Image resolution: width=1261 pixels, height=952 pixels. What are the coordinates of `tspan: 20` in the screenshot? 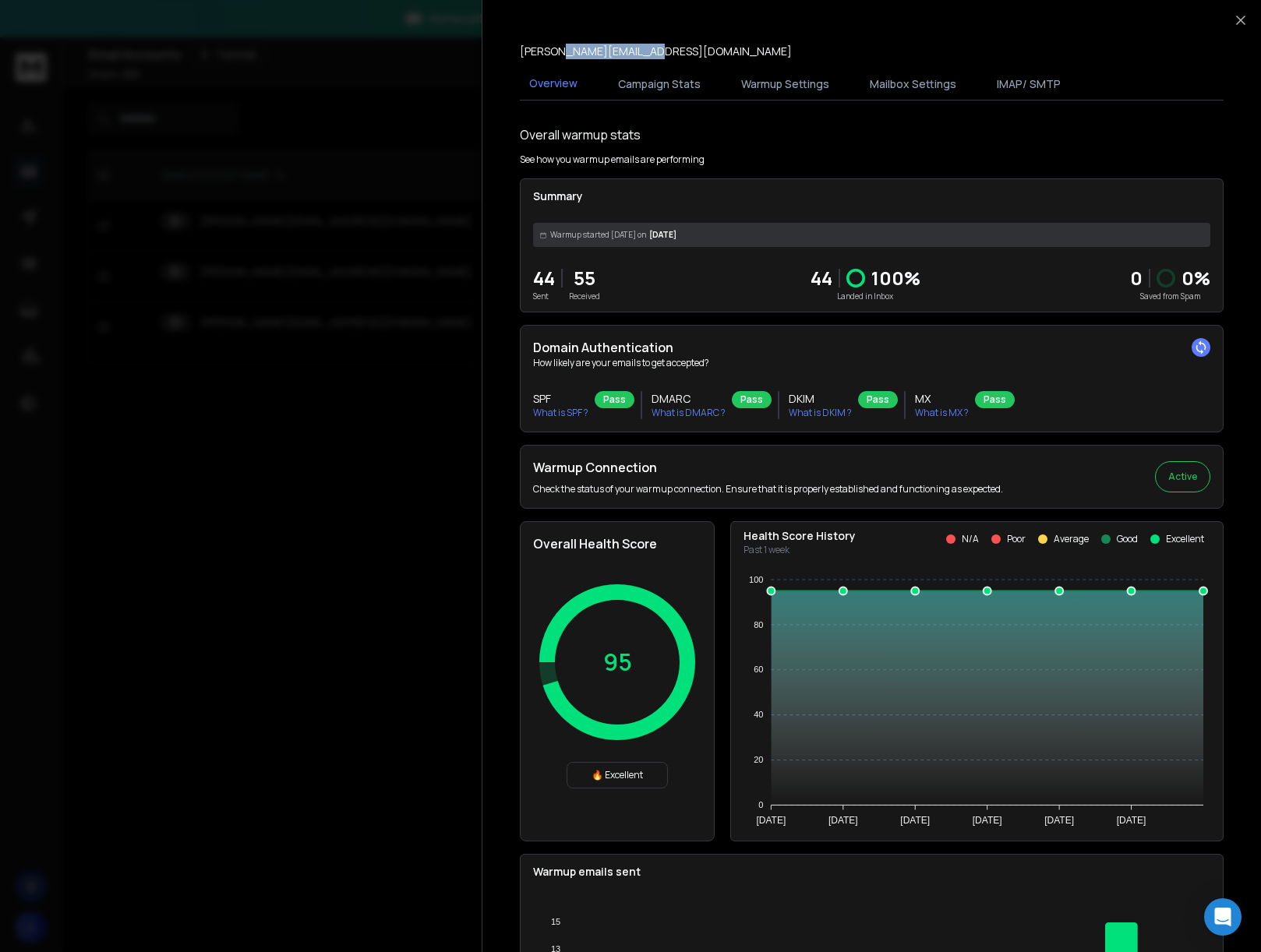 It's located at (758, 759).